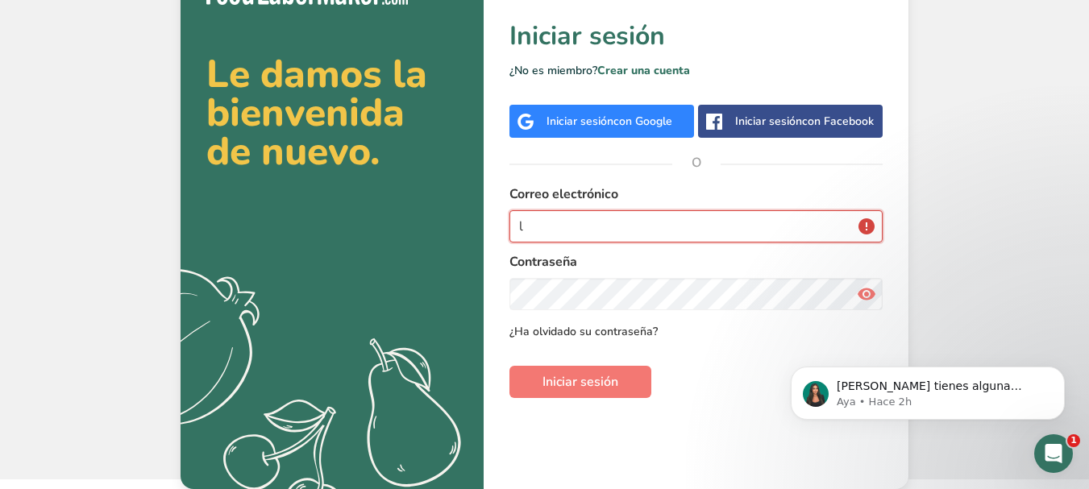 Image resolution: width=1089 pixels, height=489 pixels. I want to click on span: 1, so click(1073, 441).